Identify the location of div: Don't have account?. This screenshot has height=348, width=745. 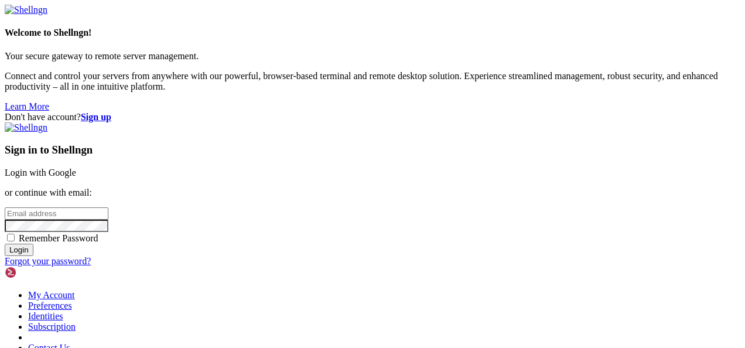
(373, 117).